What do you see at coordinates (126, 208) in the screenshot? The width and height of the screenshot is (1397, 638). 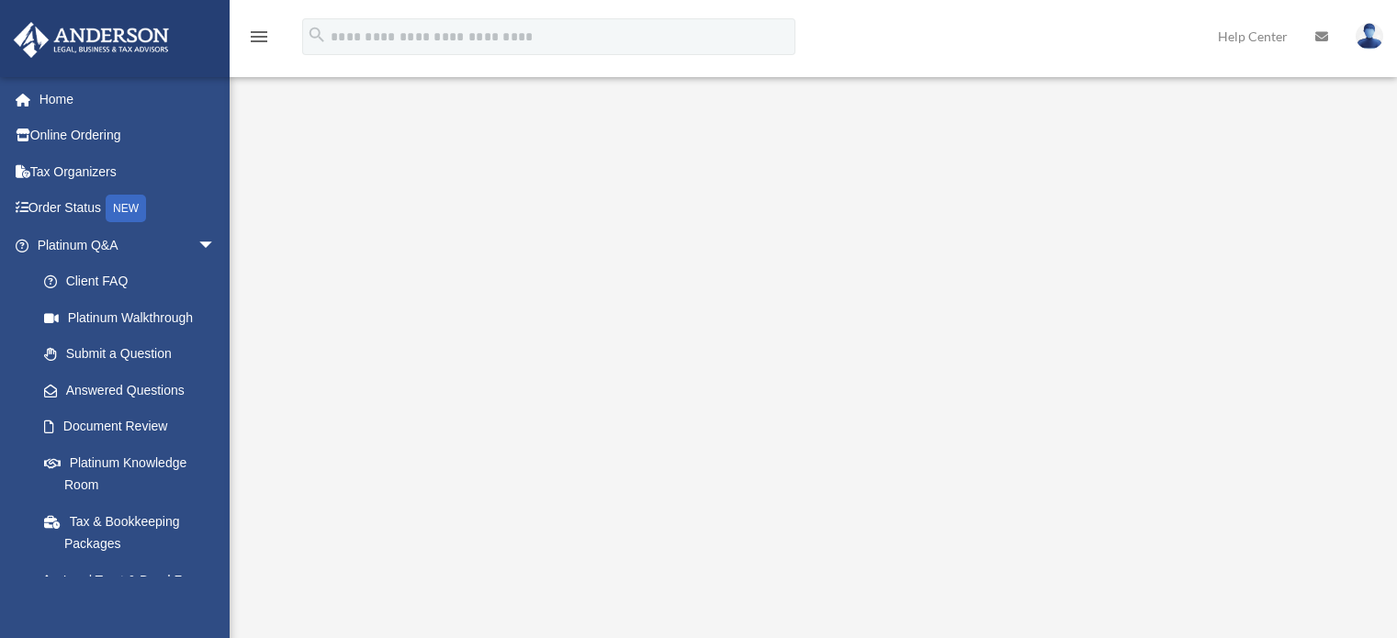 I see `div: NEW` at bounding box center [126, 208].